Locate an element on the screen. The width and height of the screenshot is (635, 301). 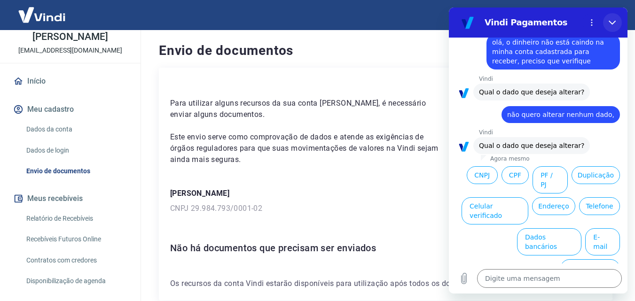
a: Recebíveis Futuros Online is located at coordinates (76, 239).